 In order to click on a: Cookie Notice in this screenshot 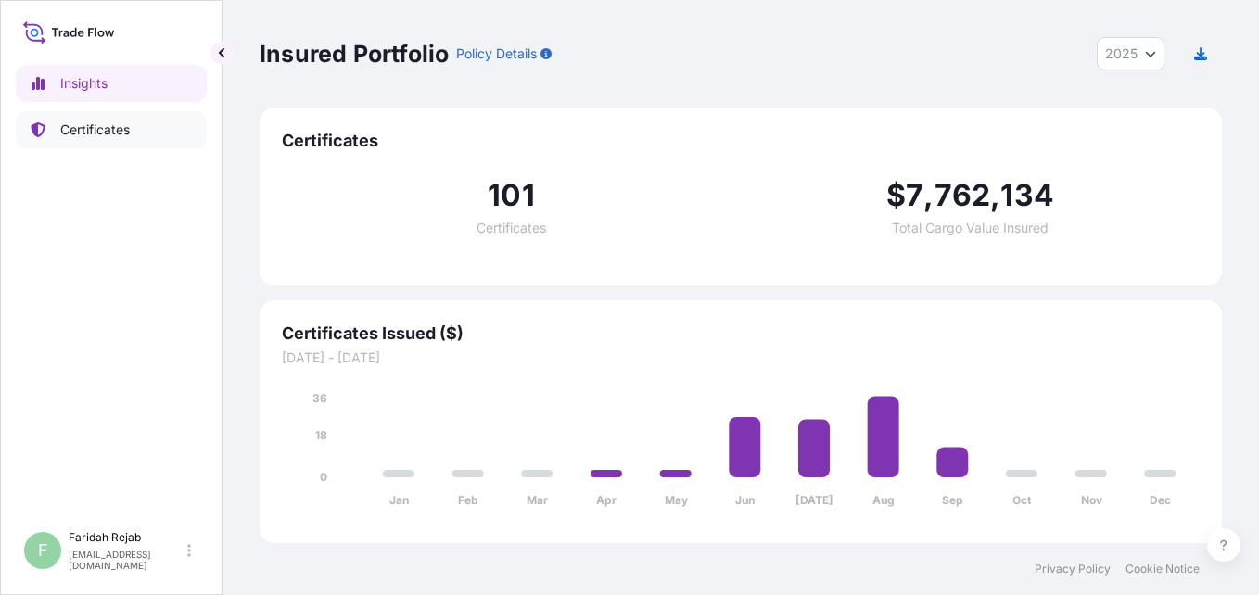, I will do `click(1163, 569)`.